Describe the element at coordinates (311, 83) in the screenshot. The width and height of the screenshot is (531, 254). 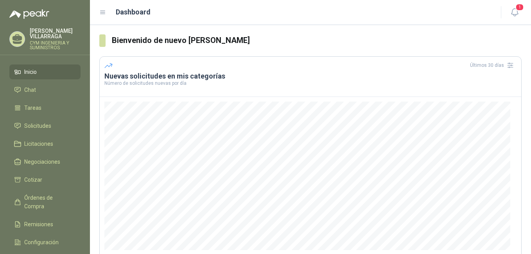
I see `p: Número de solicitudes nuevas por día` at that location.